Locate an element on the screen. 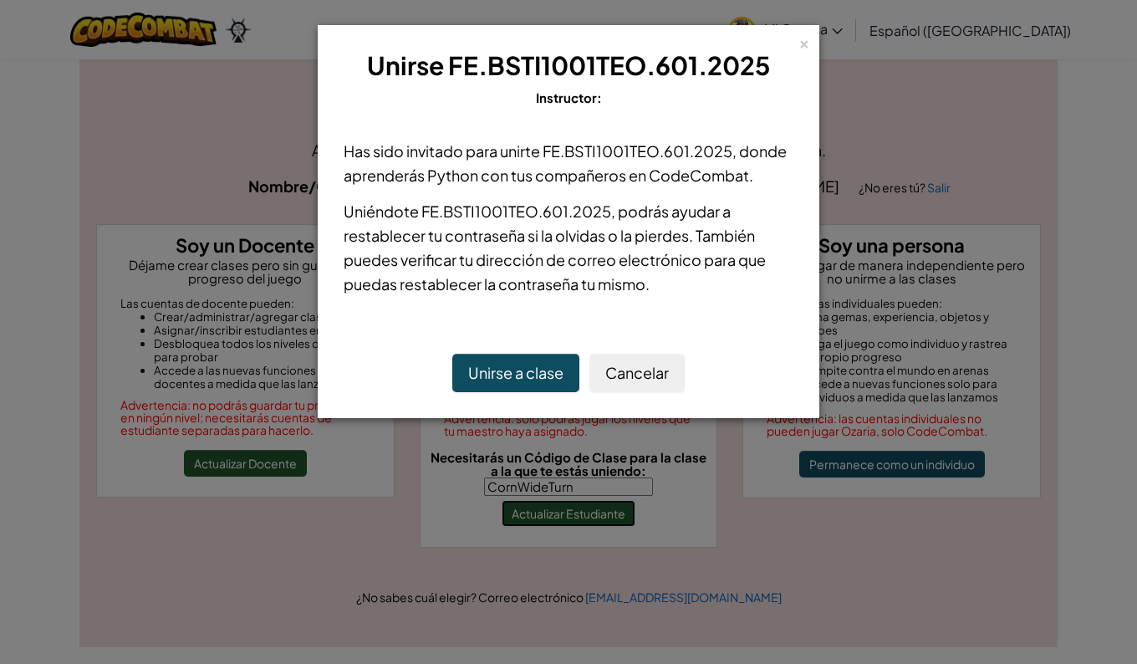 The height and width of the screenshot is (664, 1137). span: Has sido invitado para unirte is located at coordinates (443, 150).